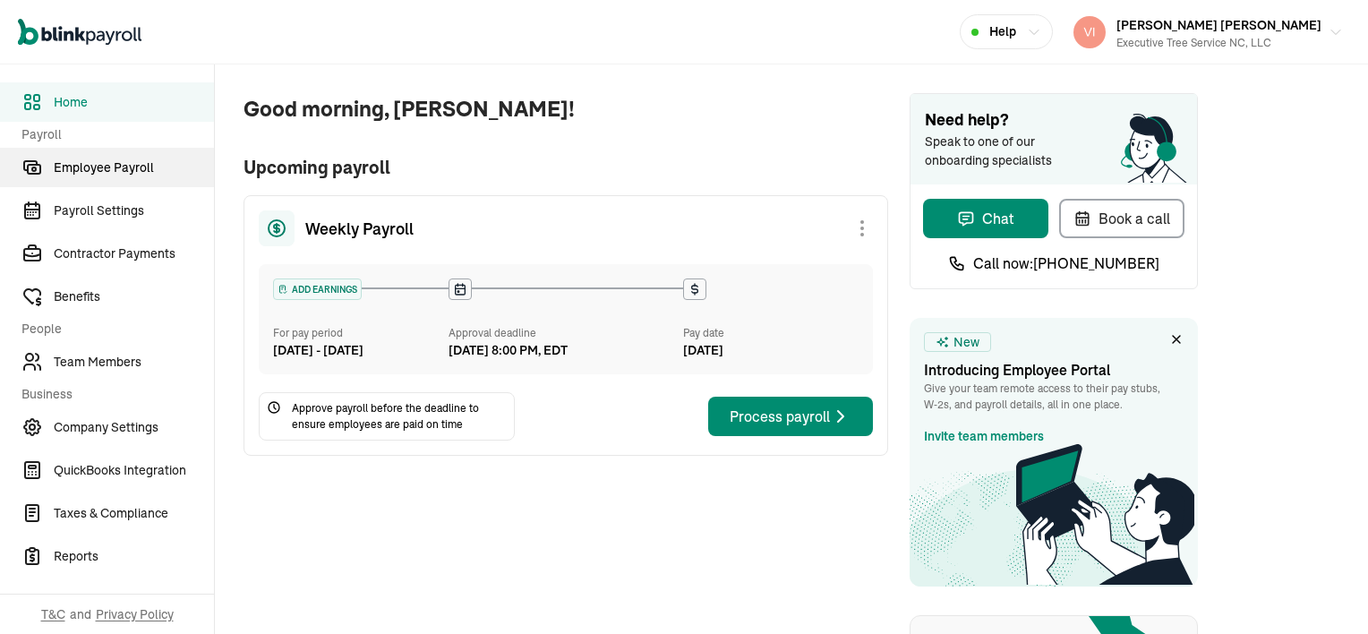 This screenshot has height=634, width=1368. I want to click on span: Business, so click(112, 394).